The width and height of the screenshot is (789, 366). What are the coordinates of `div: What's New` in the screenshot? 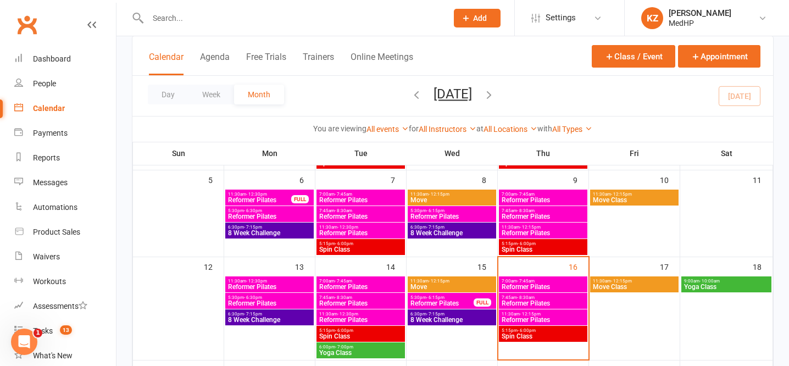 It's located at (53, 356).